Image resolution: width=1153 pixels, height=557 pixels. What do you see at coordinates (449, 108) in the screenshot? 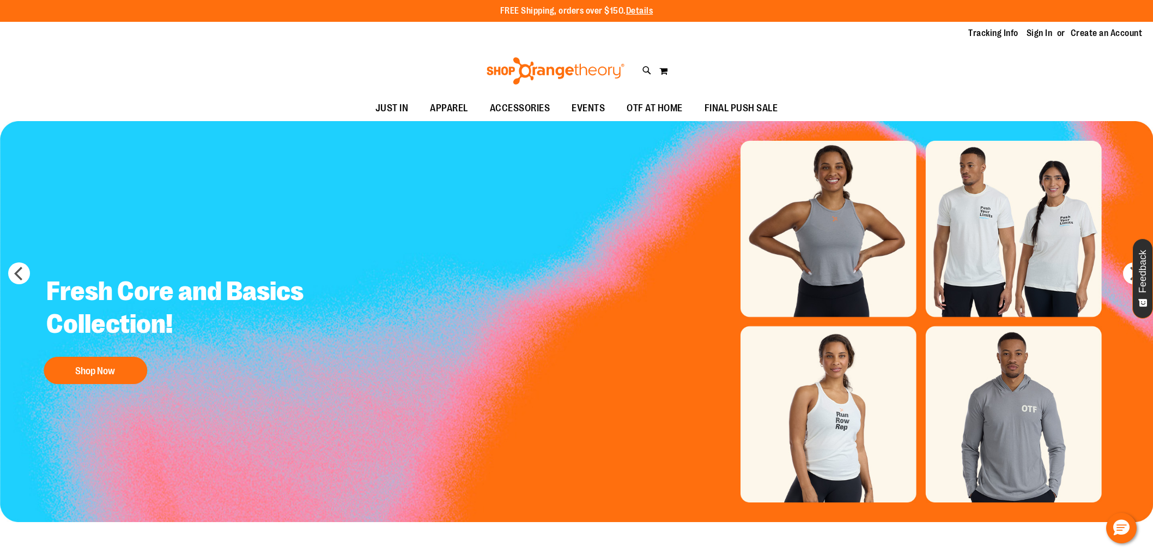
I see `a: APPAREL` at bounding box center [449, 108].